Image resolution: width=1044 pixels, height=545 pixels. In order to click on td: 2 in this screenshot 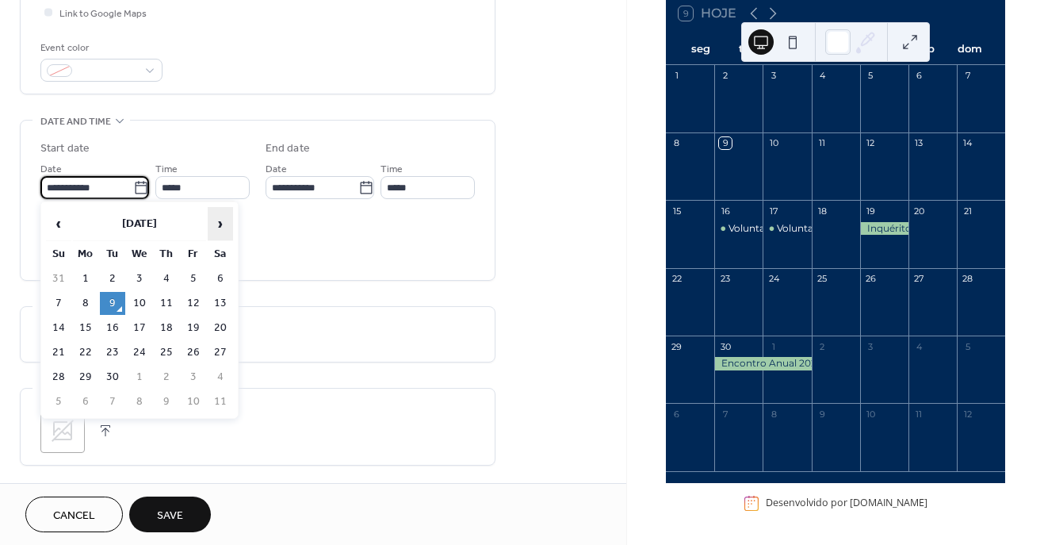, I will do `click(113, 278)`.